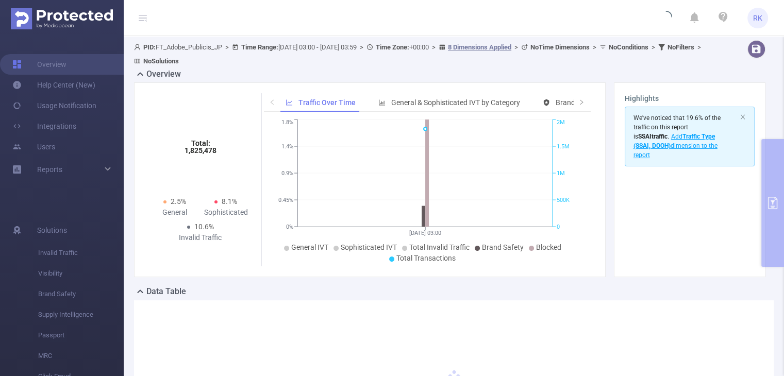 This screenshot has width=784, height=376. Describe the element at coordinates (563, 146) in the screenshot. I see `tspan: 1.5M` at that location.